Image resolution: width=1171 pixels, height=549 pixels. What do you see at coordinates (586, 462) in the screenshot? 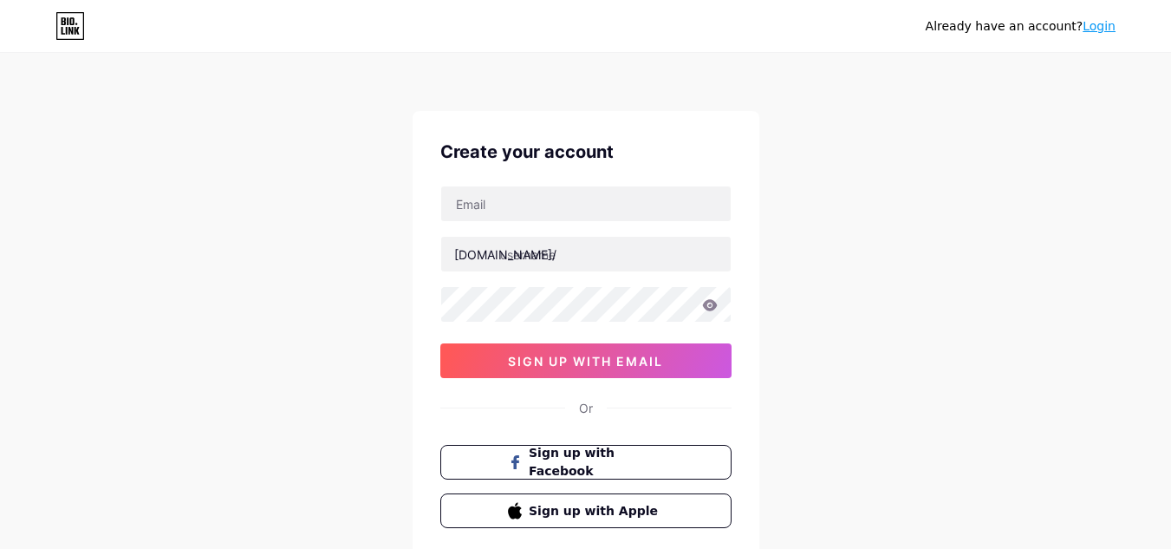
I see `button: Sign up with Facebook` at bounding box center [586, 462].